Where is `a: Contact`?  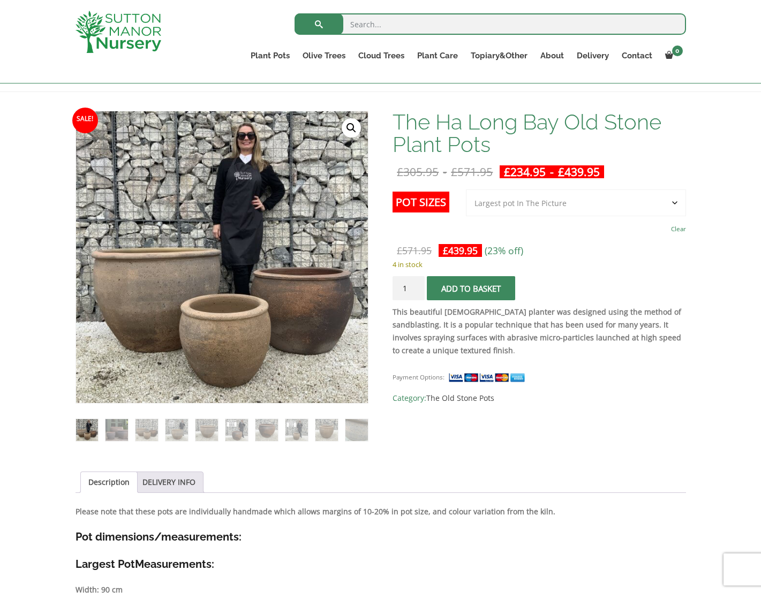 a: Contact is located at coordinates (637, 56).